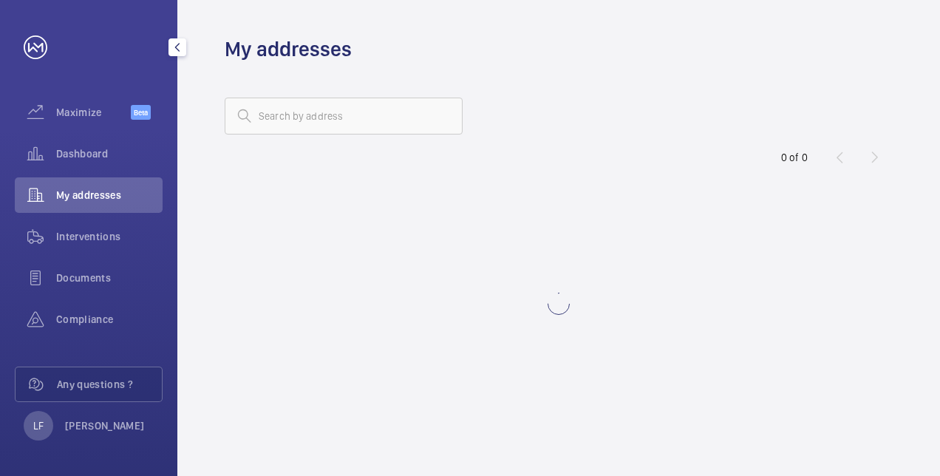 This screenshot has width=940, height=476. What do you see at coordinates (109, 195) in the screenshot?
I see `span: My addresses` at bounding box center [109, 195].